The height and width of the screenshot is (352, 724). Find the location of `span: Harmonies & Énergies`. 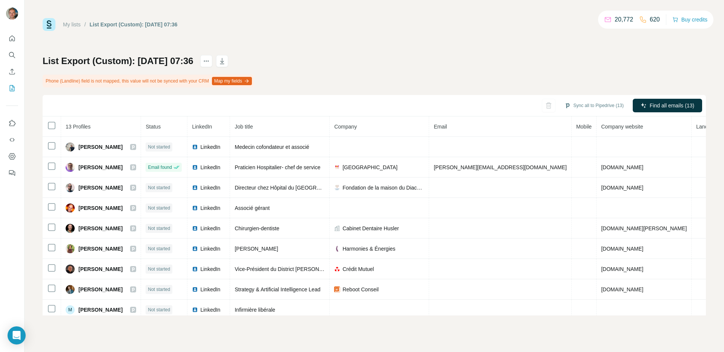

span: Harmonies & Énergies is located at coordinates (369, 249).